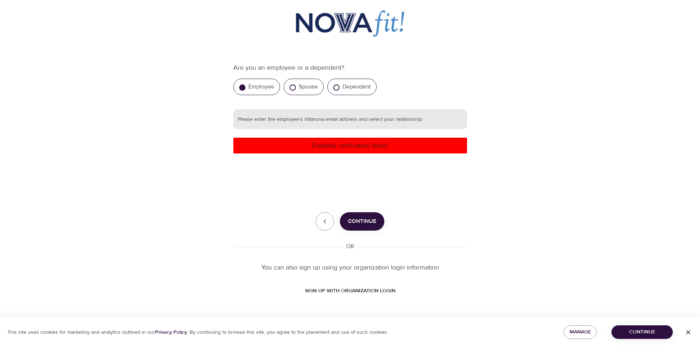  Describe the element at coordinates (308, 87) in the screenshot. I see `label: Spouse` at that location.